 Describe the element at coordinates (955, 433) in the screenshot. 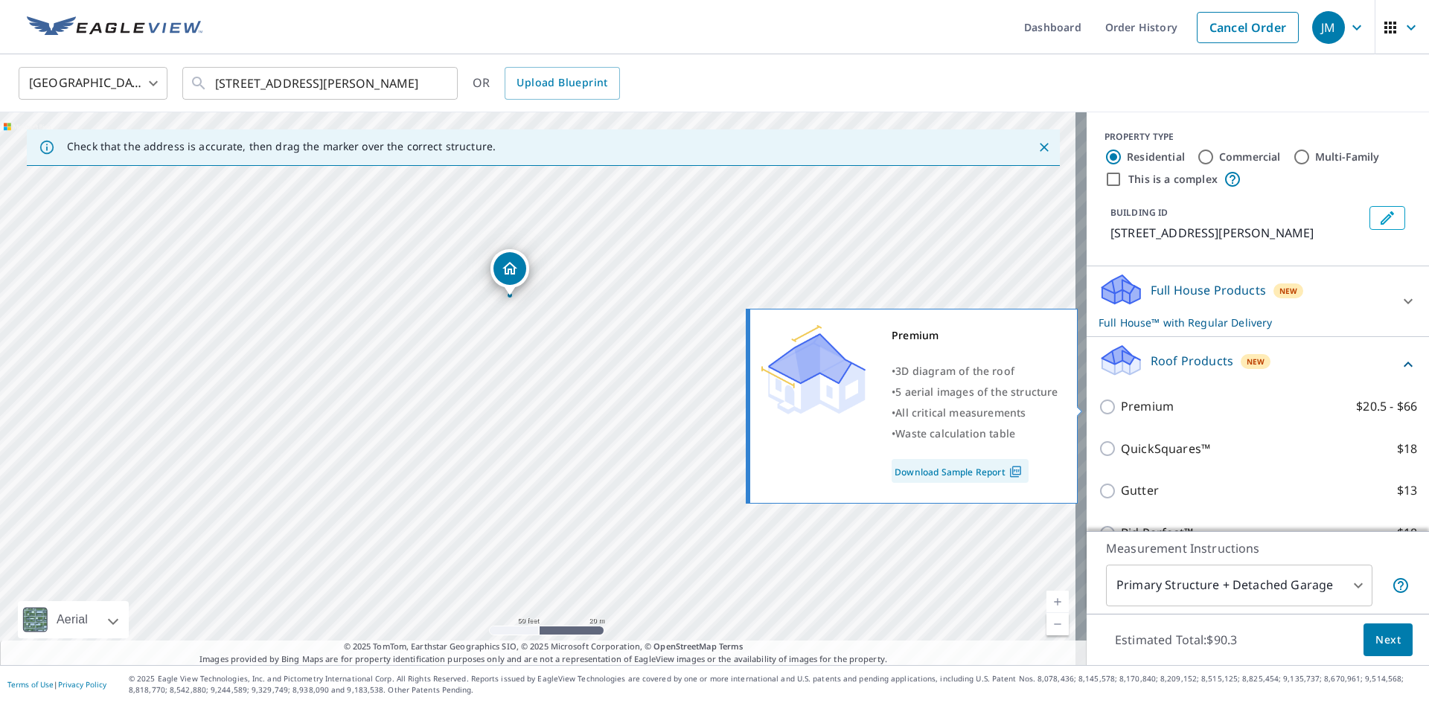

I see `span: Waste calculation table` at that location.